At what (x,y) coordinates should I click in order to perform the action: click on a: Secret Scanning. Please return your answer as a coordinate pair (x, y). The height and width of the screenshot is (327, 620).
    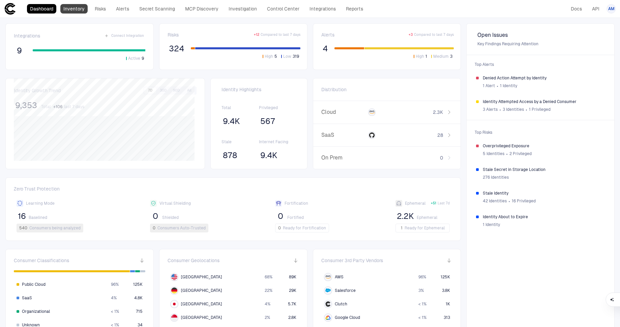
    Looking at the image, I should click on (157, 9).